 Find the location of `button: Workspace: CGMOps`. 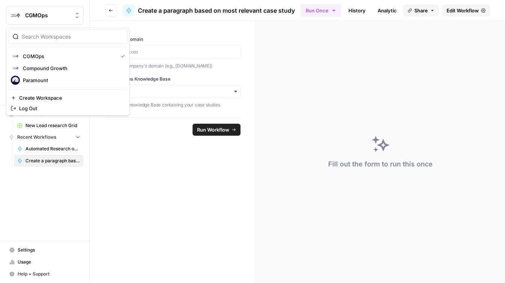

button: Workspace: CGMOps is located at coordinates (45, 15).